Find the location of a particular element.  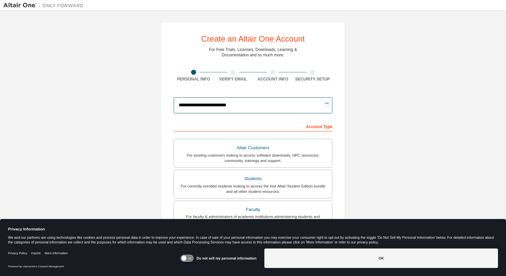

div: Verify Email is located at coordinates (233, 79).